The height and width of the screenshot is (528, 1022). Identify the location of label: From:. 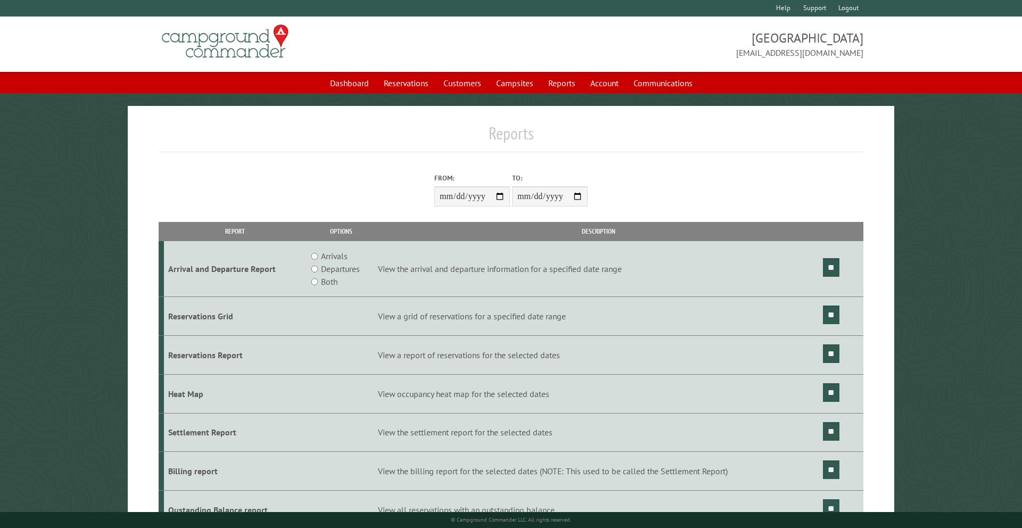
(472, 178).